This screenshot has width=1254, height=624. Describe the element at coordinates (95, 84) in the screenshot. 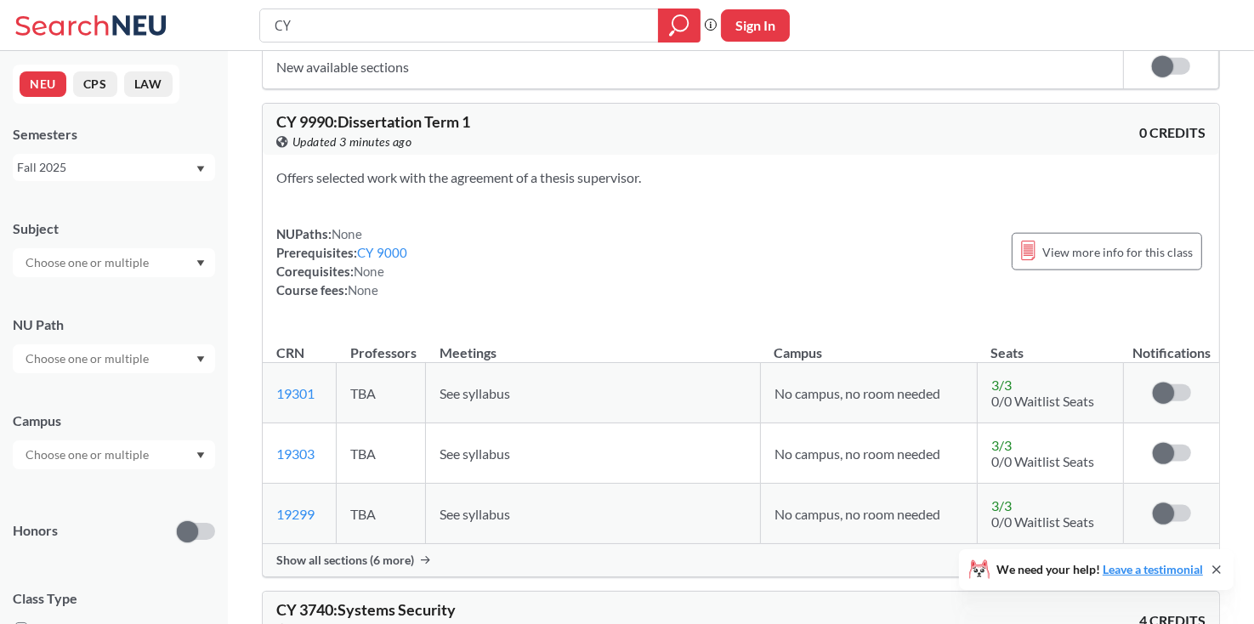

I see `button: CPS` at that location.